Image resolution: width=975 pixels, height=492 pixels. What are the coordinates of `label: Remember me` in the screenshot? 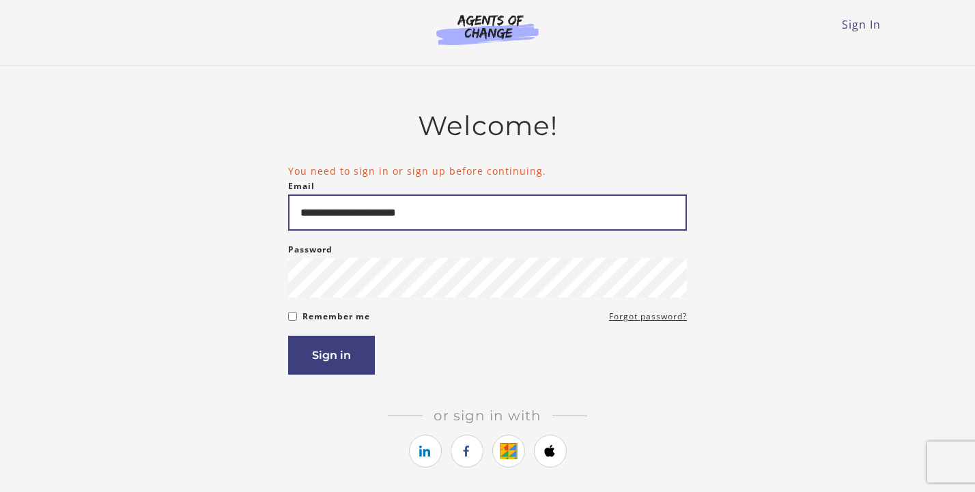 It's located at (336, 317).